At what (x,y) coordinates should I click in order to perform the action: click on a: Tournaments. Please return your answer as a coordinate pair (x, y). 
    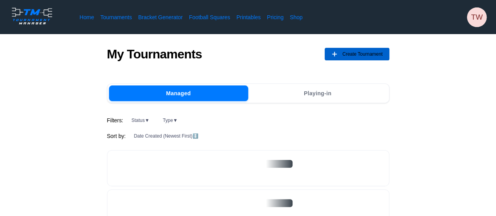
    Looking at the image, I should click on (116, 17).